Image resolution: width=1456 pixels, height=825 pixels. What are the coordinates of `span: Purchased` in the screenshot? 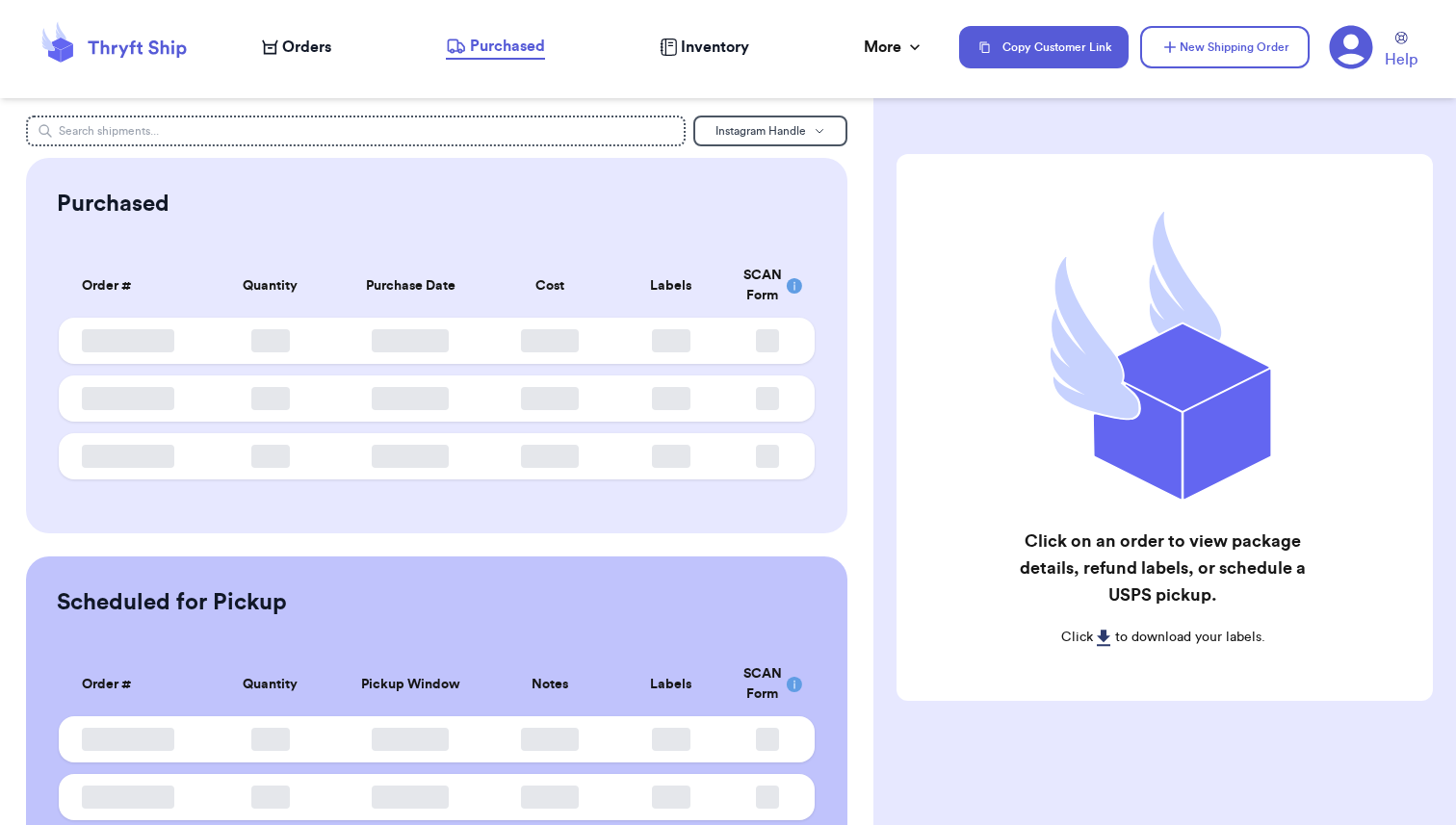 It's located at (508, 46).